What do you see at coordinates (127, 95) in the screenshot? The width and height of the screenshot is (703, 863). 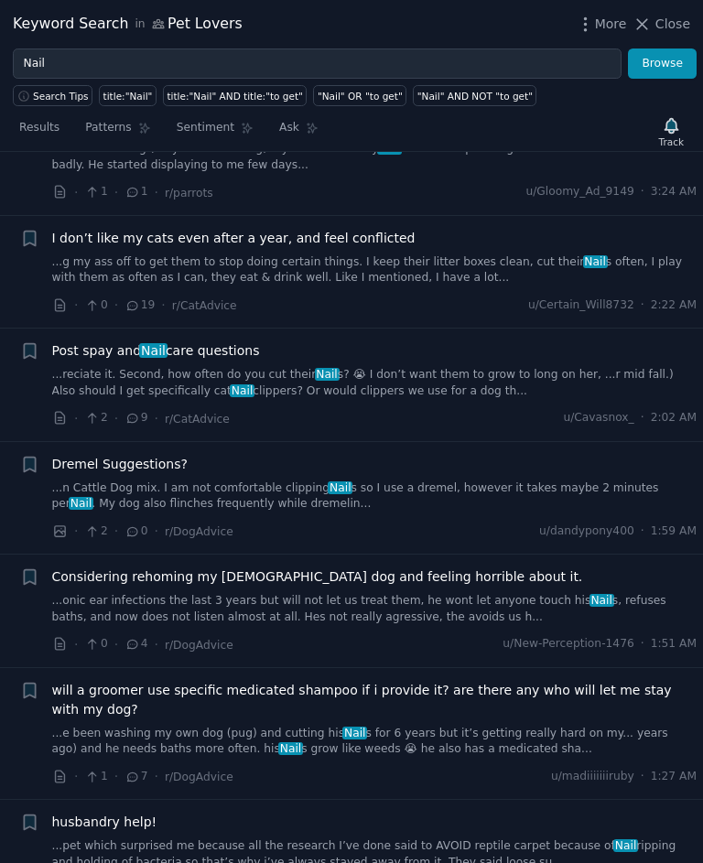 I see `a: title:"Nail"` at bounding box center [127, 95].